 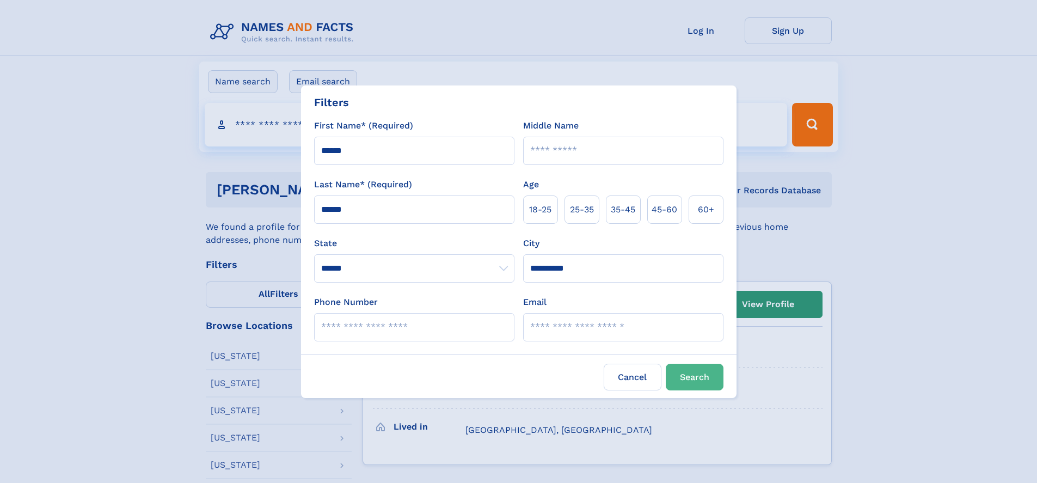 What do you see at coordinates (414, 243) in the screenshot?
I see `label: State` at bounding box center [414, 243].